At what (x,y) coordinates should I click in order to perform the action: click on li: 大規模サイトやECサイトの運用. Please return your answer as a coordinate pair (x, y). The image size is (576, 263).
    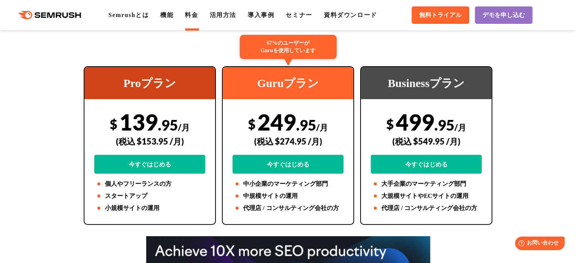
    Looking at the image, I should click on (426, 196).